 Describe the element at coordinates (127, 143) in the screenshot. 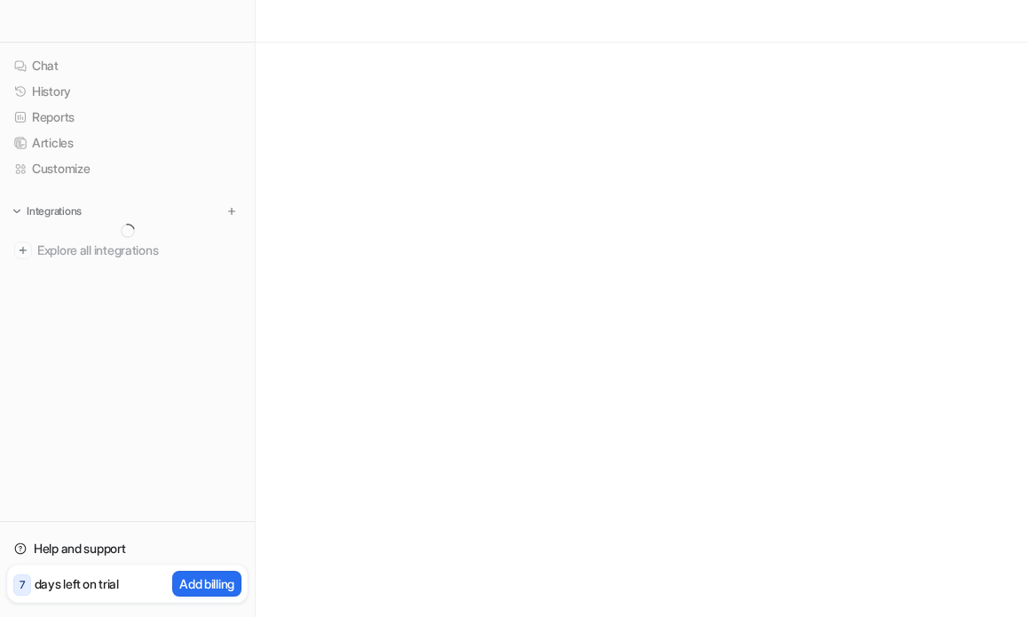

I see `a: Articles` at that location.